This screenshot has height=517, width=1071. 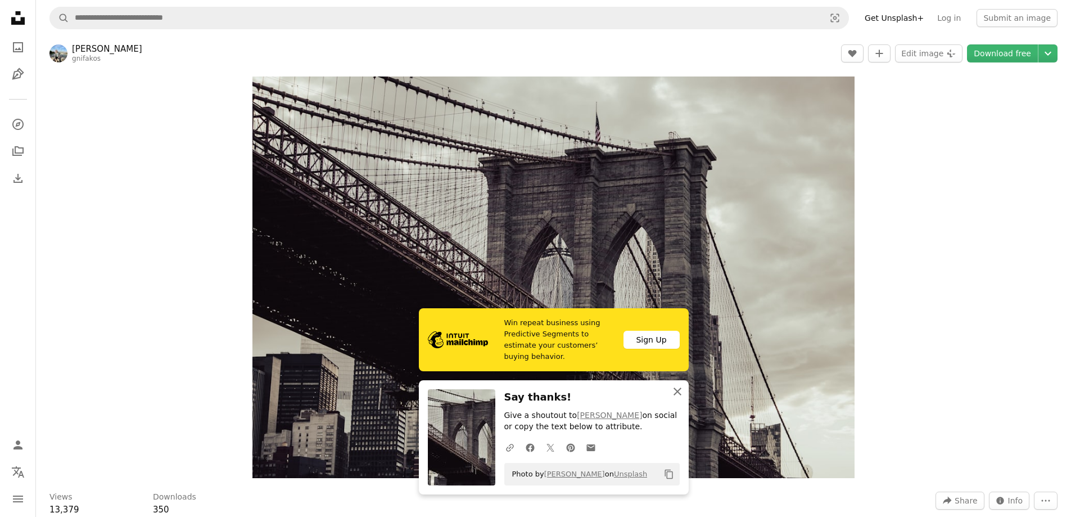 I want to click on button: Zoom in on this image, so click(x=553, y=277).